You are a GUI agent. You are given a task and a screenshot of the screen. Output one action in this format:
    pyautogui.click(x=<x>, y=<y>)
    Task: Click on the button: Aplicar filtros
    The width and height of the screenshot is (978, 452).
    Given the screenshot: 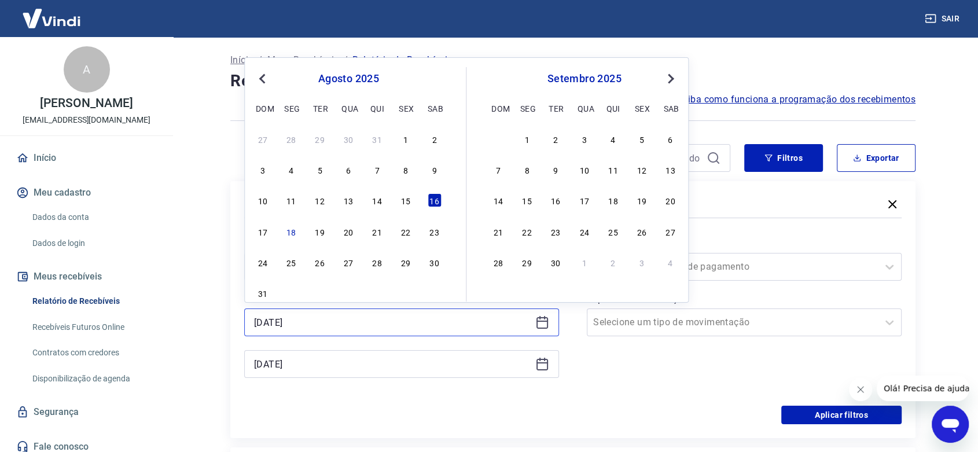 What is the action you would take?
    pyautogui.click(x=841, y=415)
    